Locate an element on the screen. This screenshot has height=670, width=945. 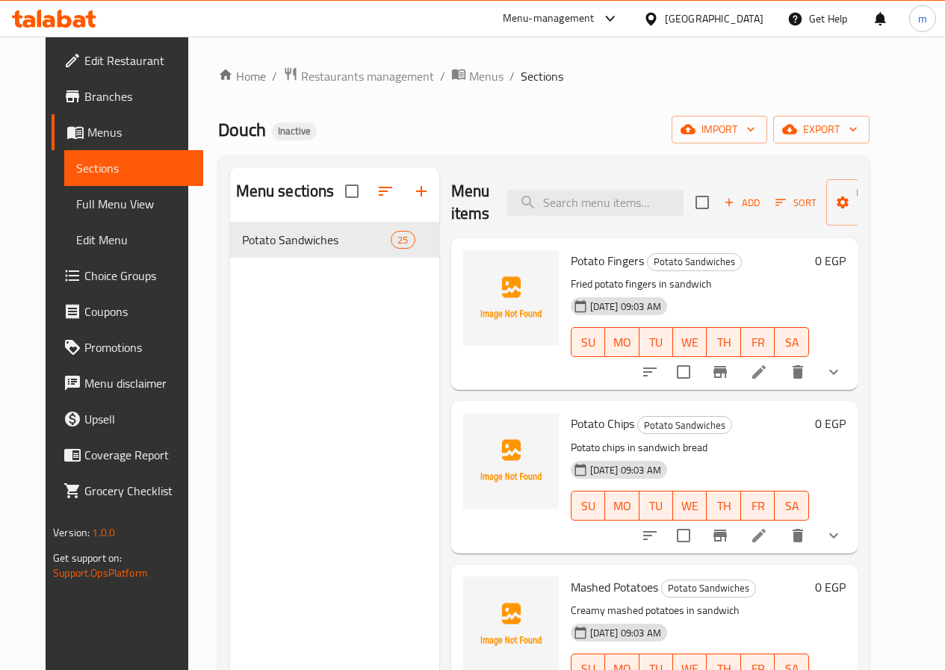
span: Menus is located at coordinates (139, 132).